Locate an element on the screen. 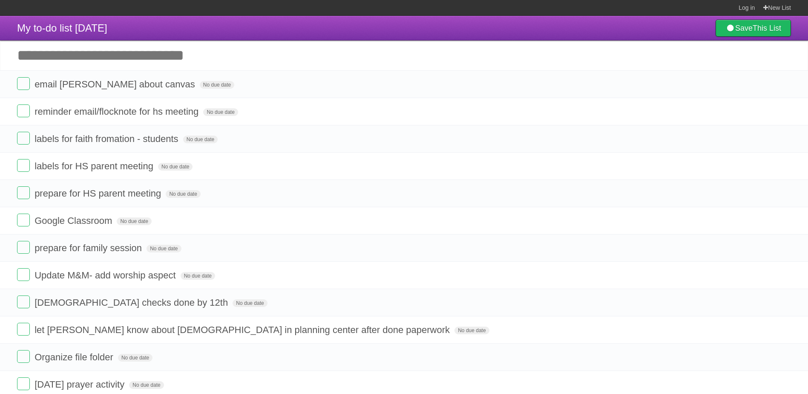 The height and width of the screenshot is (394, 808). span: labels for faith fromation - students is located at coordinates (107, 138).